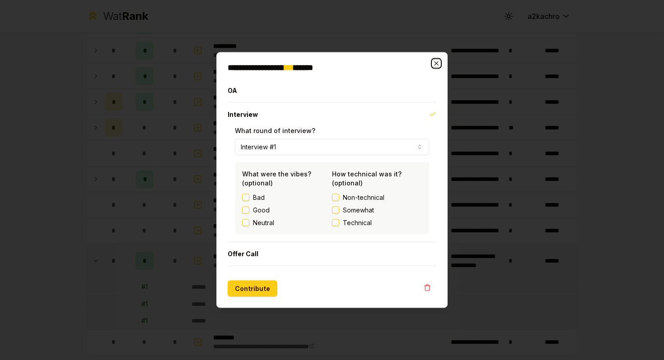 This screenshot has width=664, height=360. What do you see at coordinates (252, 289) in the screenshot?
I see `button: Contribute` at bounding box center [252, 289].